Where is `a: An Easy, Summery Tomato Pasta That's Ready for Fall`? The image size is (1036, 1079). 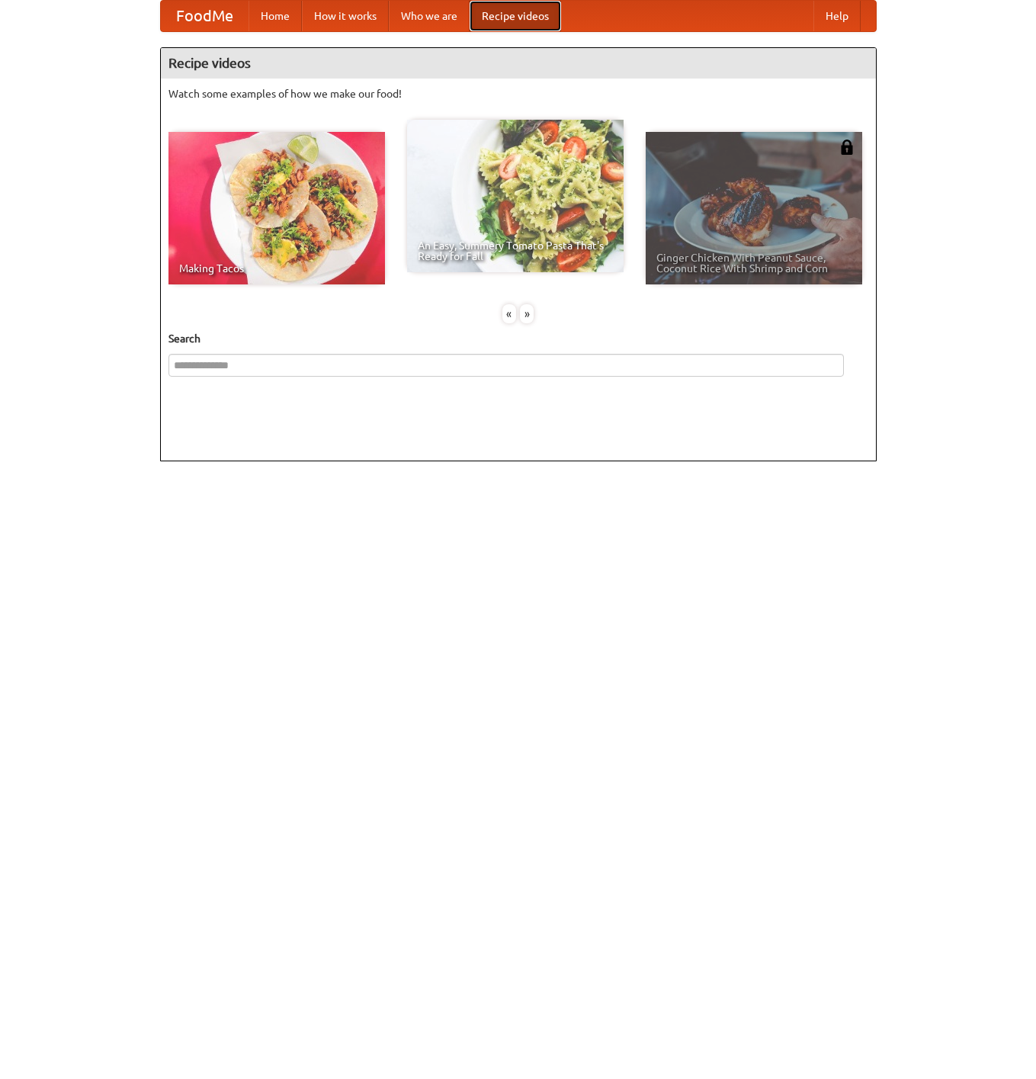
a: An Easy, Summery Tomato Pasta That's Ready for Fall is located at coordinates (515, 196).